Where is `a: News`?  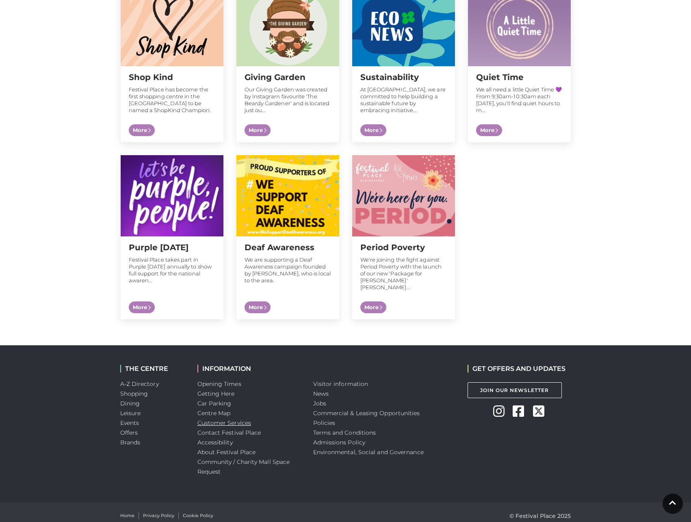 a: News is located at coordinates (321, 393).